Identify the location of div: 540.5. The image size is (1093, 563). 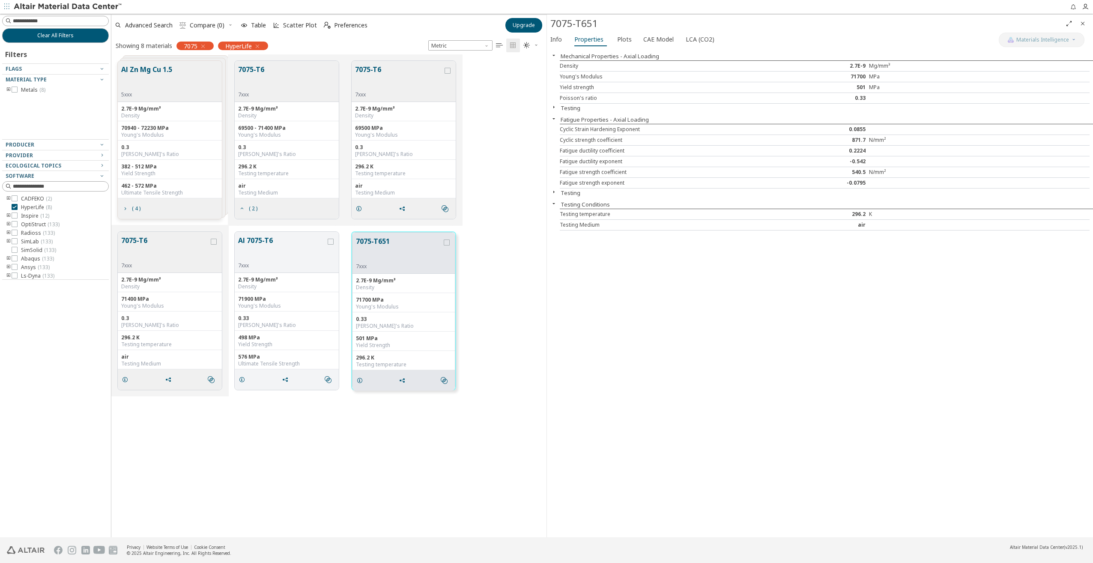
(824, 172).